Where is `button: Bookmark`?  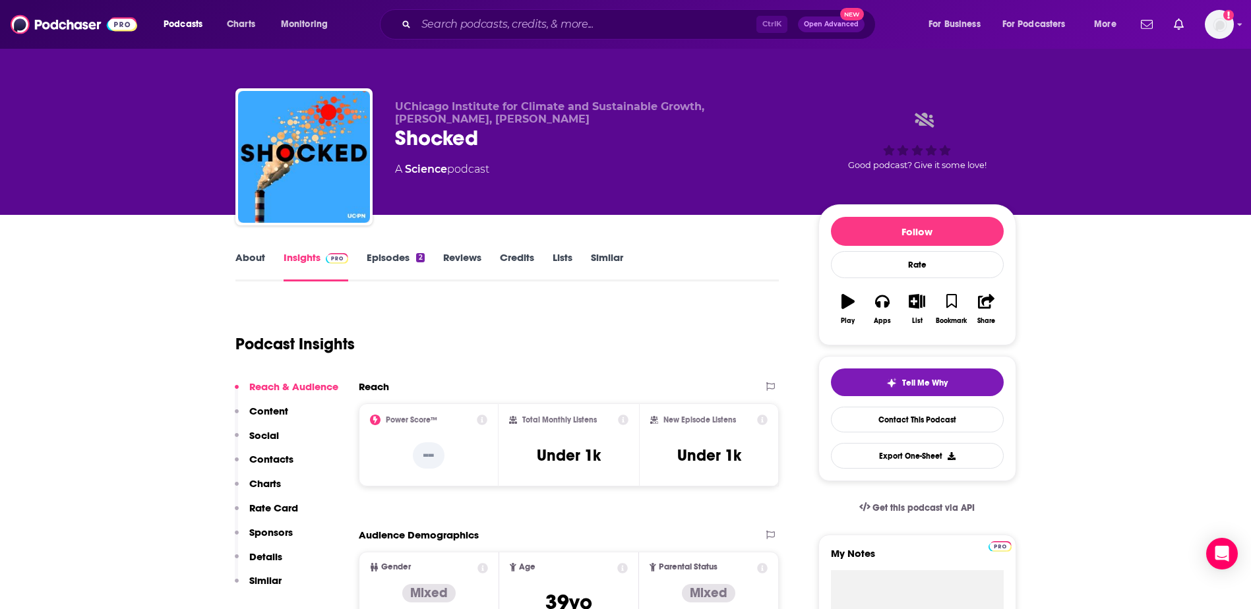 button: Bookmark is located at coordinates (952, 309).